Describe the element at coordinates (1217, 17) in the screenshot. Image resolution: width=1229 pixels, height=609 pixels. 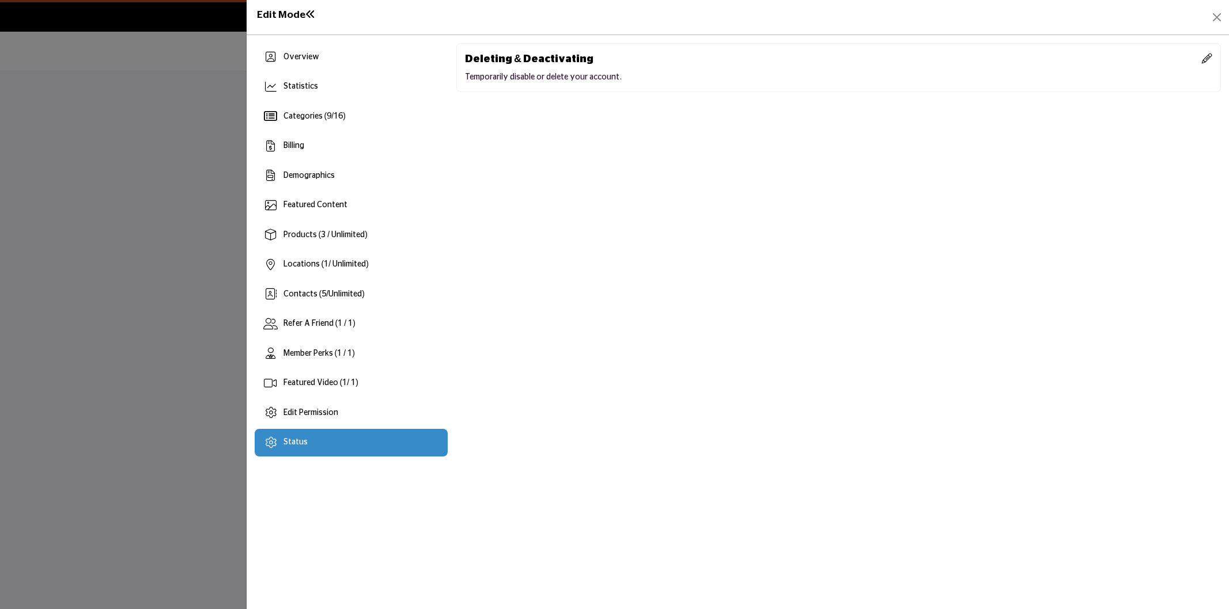
I see `button: Close` at that location.